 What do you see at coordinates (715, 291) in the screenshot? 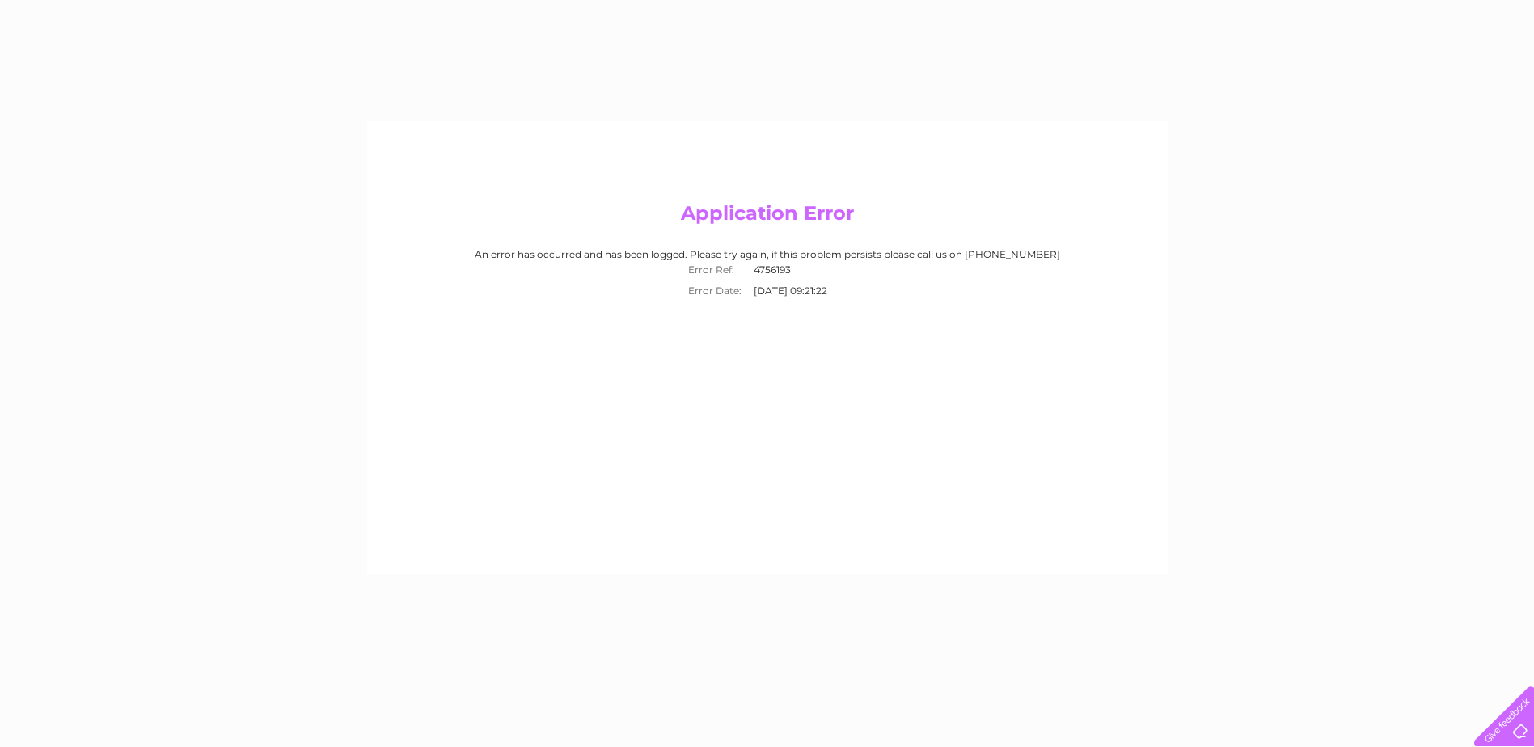
I see `th: Error Date:` at bounding box center [715, 291].